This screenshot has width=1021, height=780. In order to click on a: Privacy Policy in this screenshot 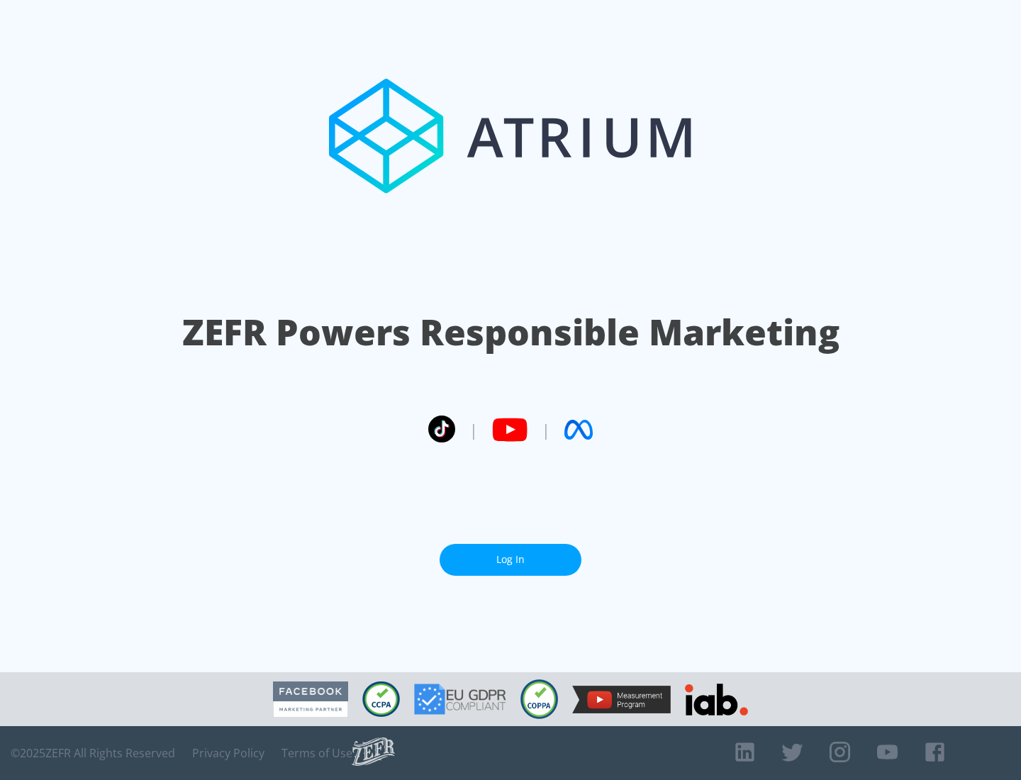, I will do `click(228, 753)`.